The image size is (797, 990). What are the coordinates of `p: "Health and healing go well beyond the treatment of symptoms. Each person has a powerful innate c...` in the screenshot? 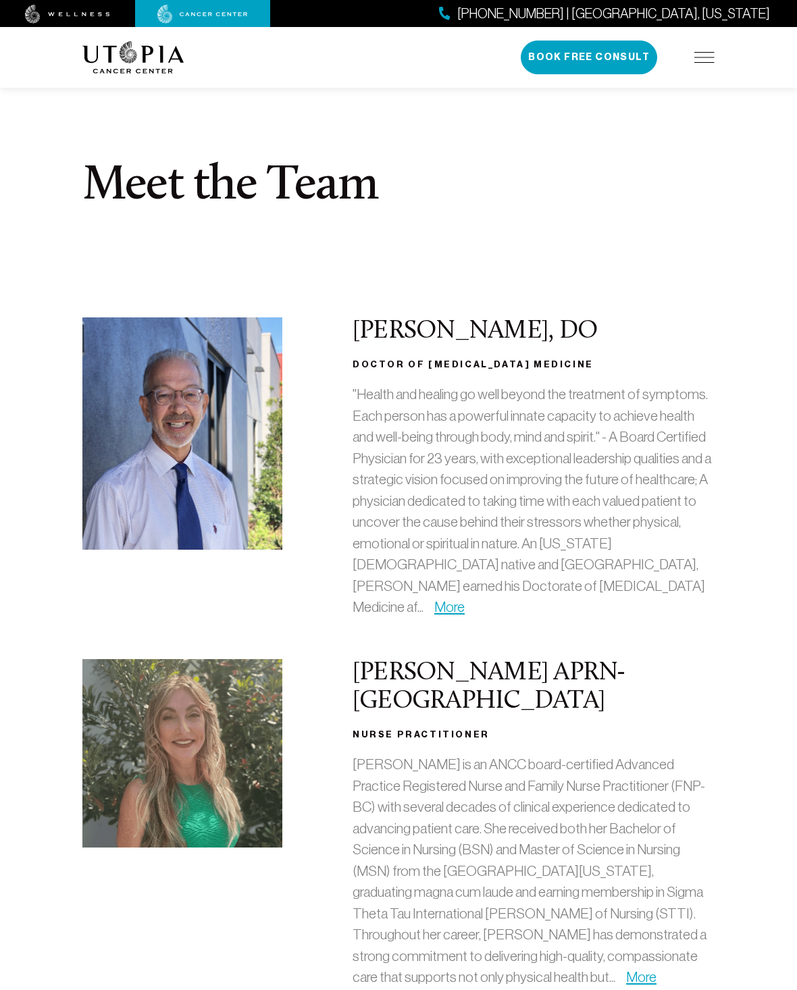 It's located at (534, 501).